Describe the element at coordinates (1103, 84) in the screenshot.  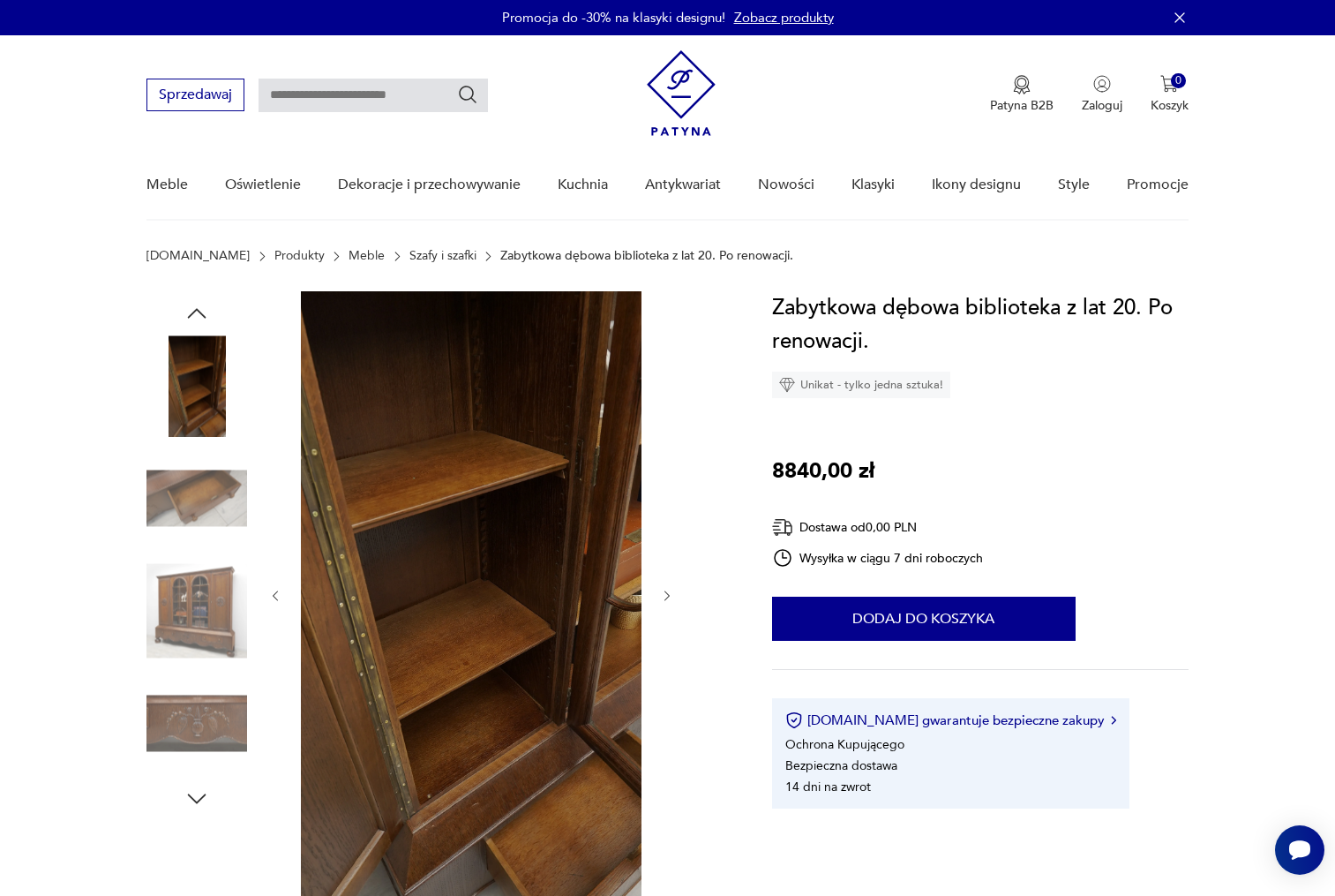
I see `img: Ikonka użytkownika` at that location.